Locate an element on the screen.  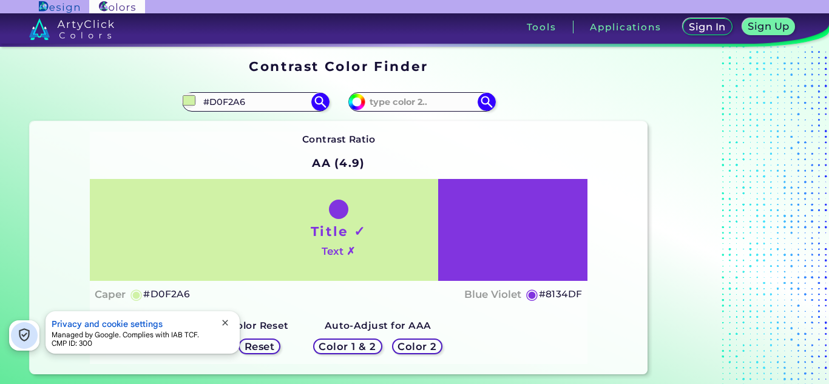
strong: Color Reset is located at coordinates (259, 325).